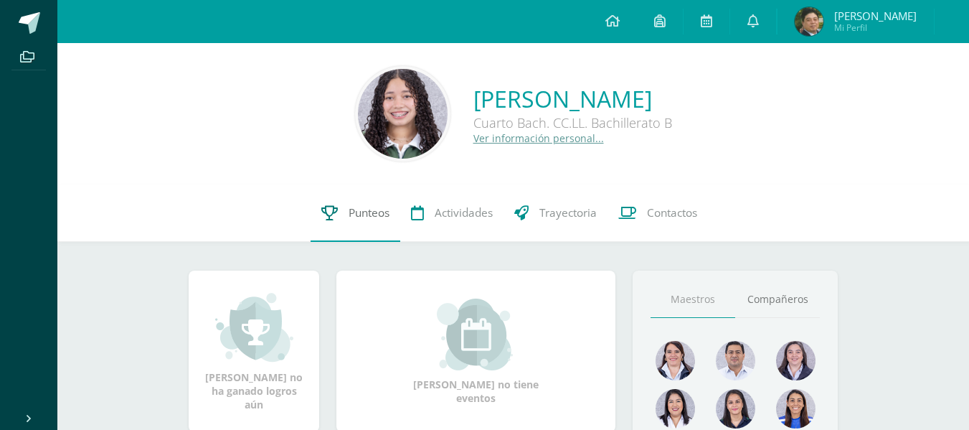  I want to click on img: event_small.png, so click(476, 334).